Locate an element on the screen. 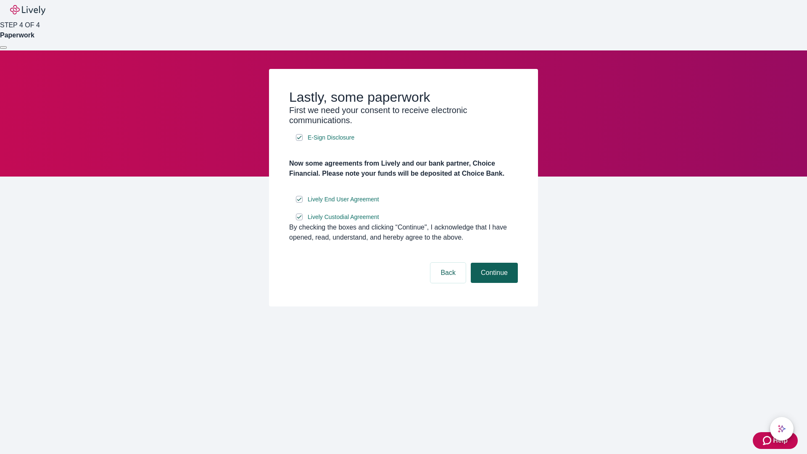 This screenshot has height=454, width=807. div: By checking the boxes and clicking “Continue", I acknowledge that I have opened, read, understand... is located at coordinates (404, 233).